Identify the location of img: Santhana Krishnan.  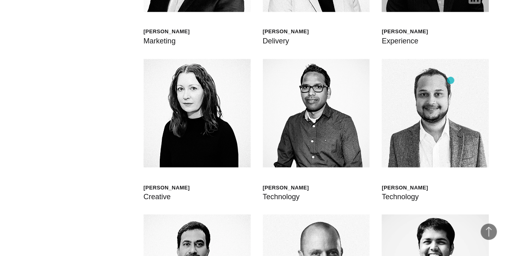
(316, 113).